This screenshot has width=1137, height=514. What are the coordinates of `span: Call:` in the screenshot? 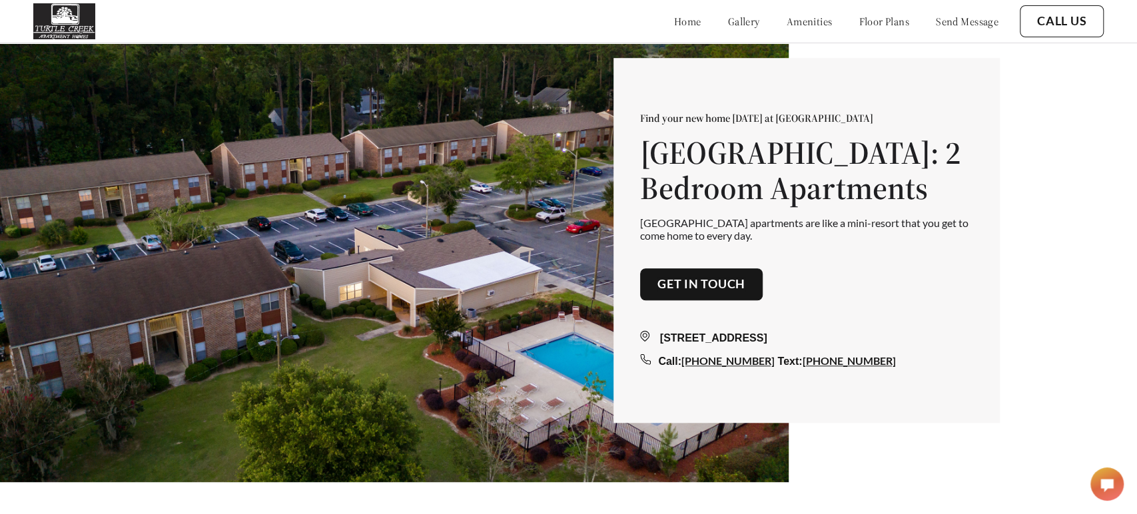 It's located at (669, 361).